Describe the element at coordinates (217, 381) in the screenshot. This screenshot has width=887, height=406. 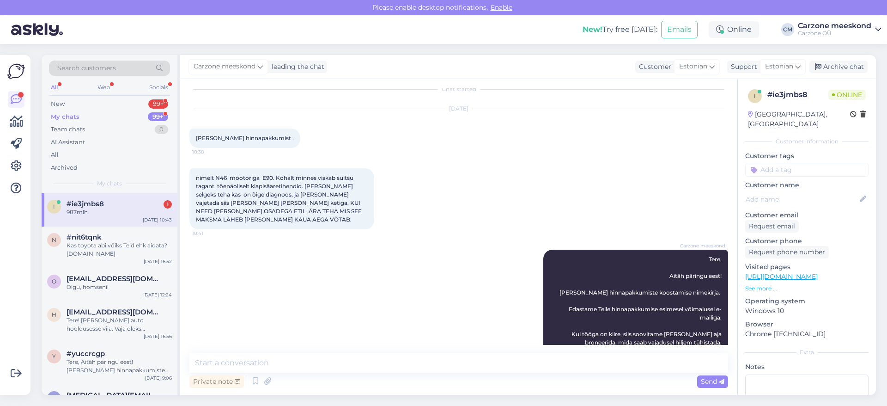
I see `div: Private note` at that location.